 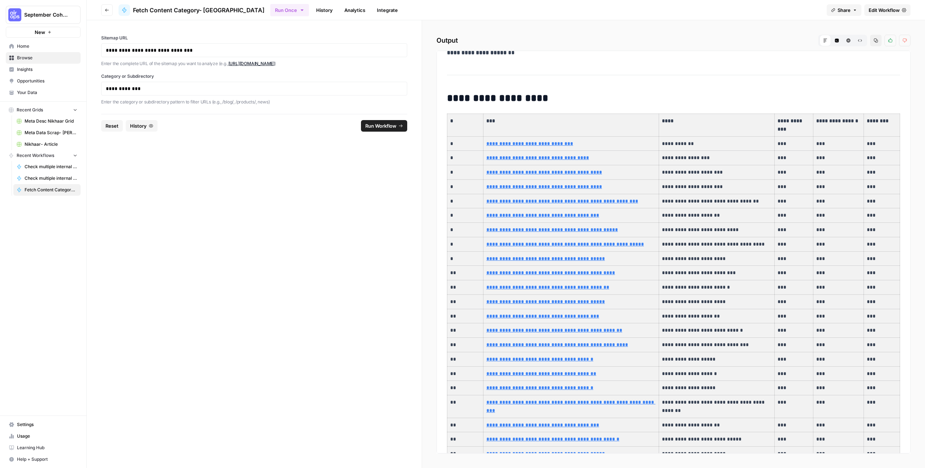 I want to click on label: Category or Subdirectory, so click(x=254, y=76).